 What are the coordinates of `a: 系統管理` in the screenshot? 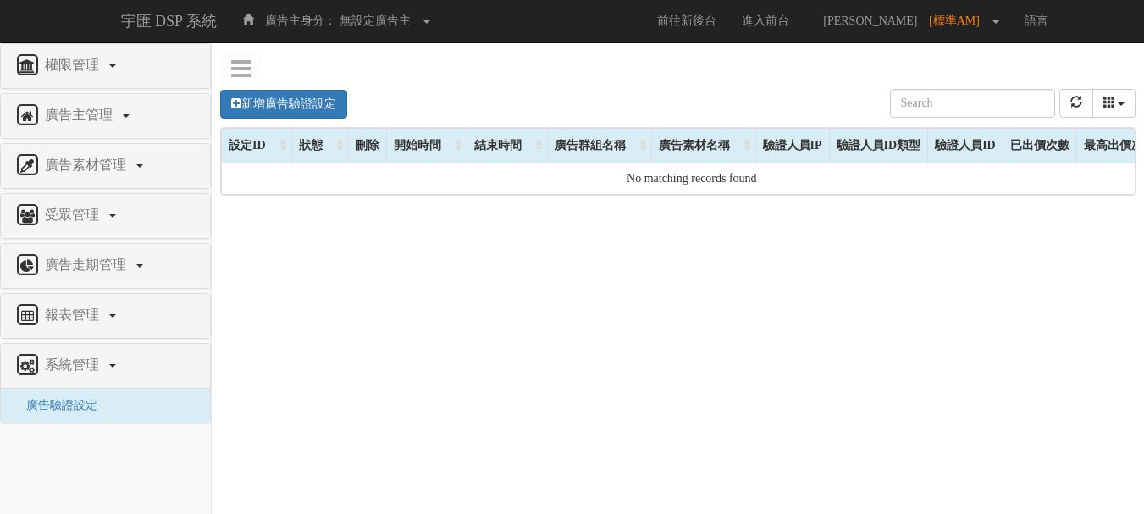 It's located at (105, 366).